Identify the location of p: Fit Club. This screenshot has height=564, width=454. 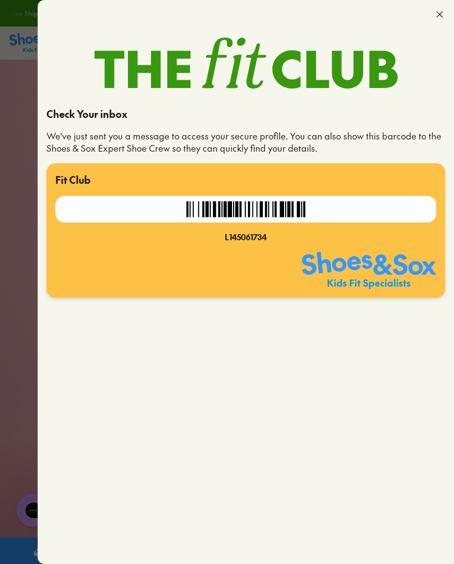
(246, 179).